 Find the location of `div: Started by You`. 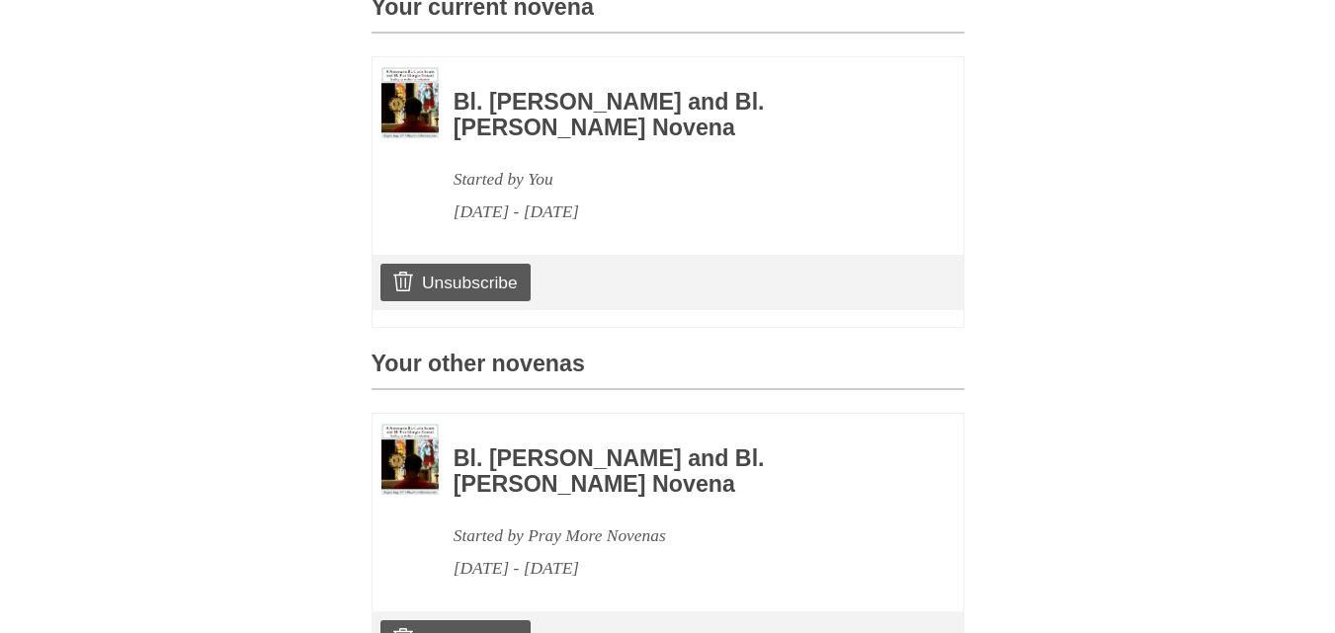

div: Started by You is located at coordinates (682, 179).